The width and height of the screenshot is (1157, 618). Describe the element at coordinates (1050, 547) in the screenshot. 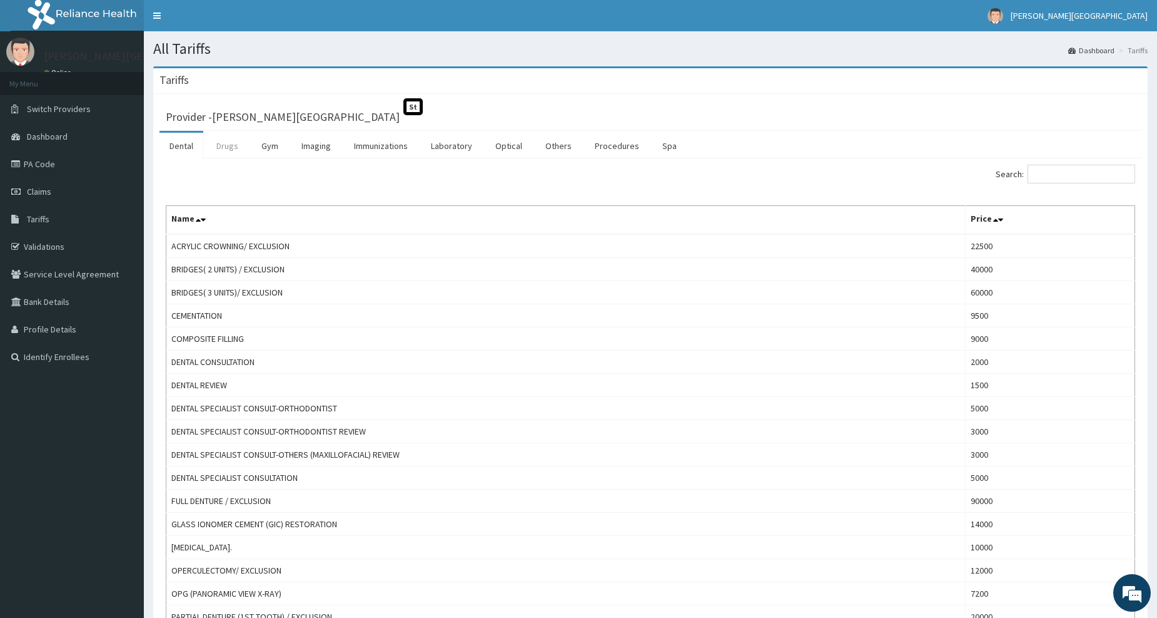

I see `td: 10000` at that location.